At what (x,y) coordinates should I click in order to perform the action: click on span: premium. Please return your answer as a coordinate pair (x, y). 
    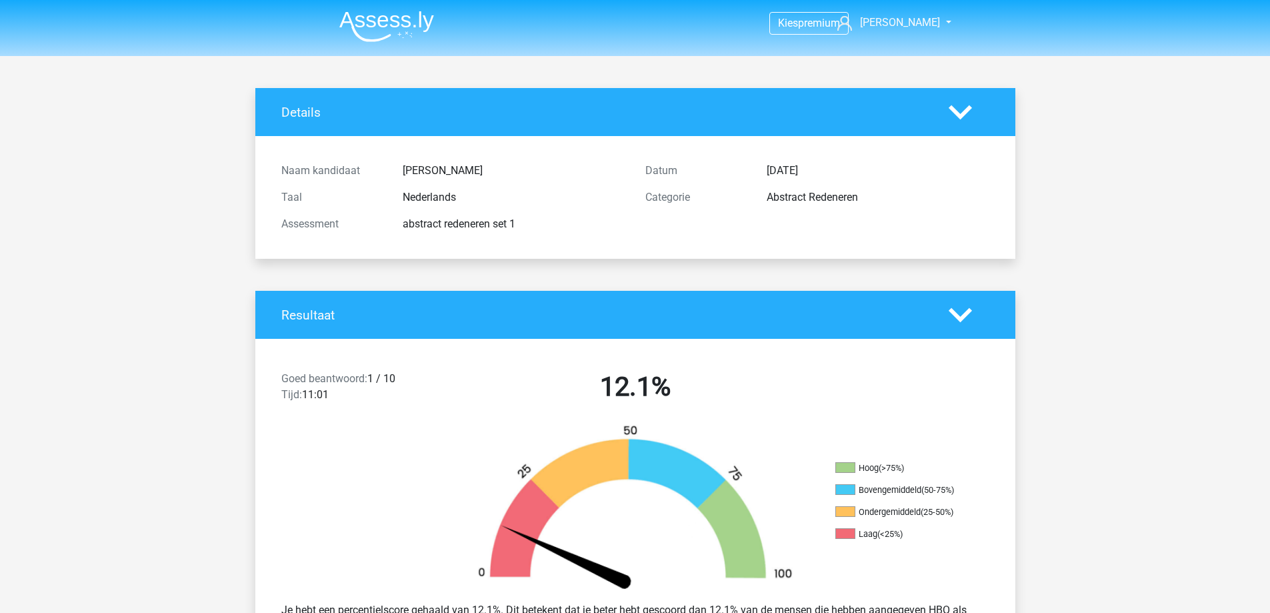
    Looking at the image, I should click on (819, 23).